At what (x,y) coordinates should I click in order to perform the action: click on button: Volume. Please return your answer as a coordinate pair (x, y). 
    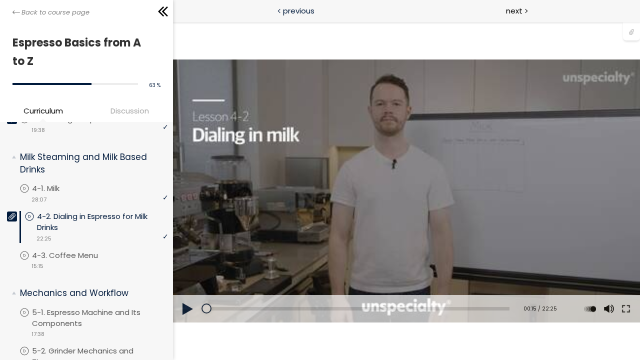
    Looking at the image, I should click on (435, 287).